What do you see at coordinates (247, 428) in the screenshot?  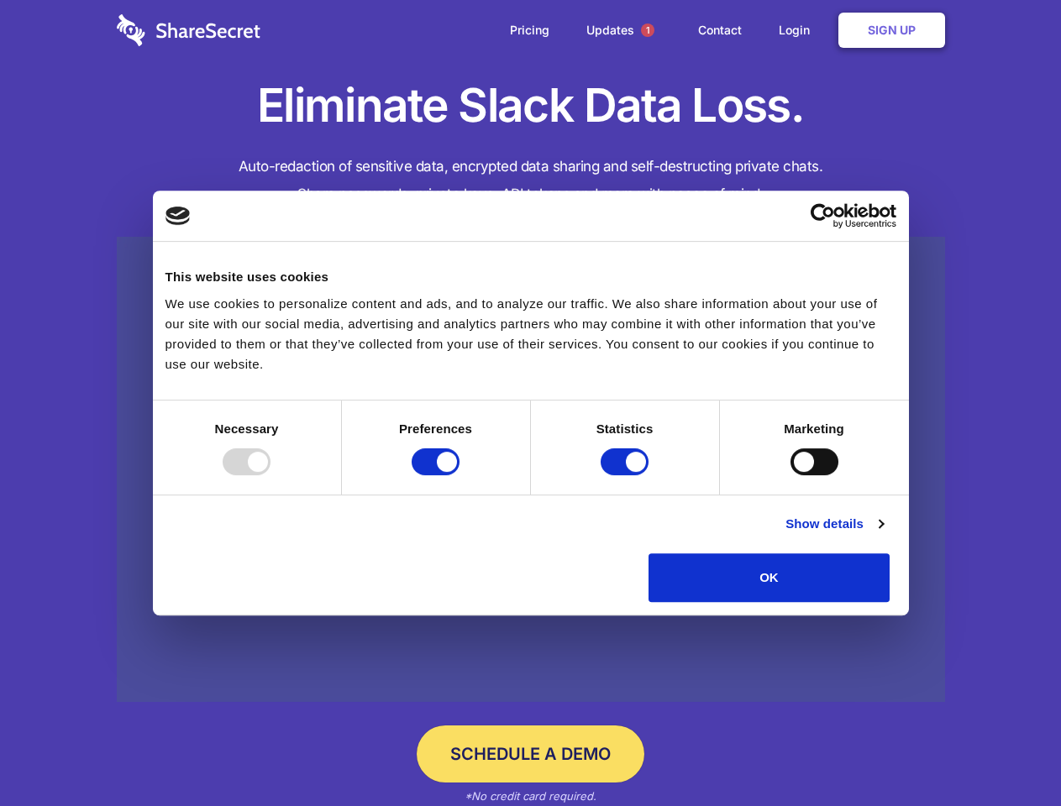 I see `strong: Necessary` at bounding box center [247, 428].